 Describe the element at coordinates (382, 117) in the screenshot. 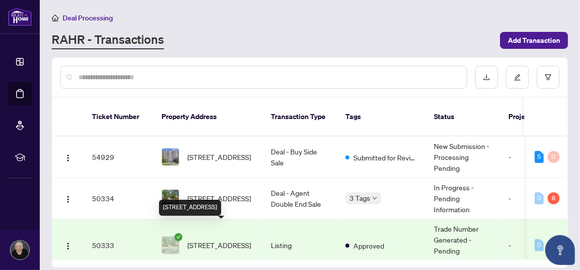

I see `th: Tags` at that location.